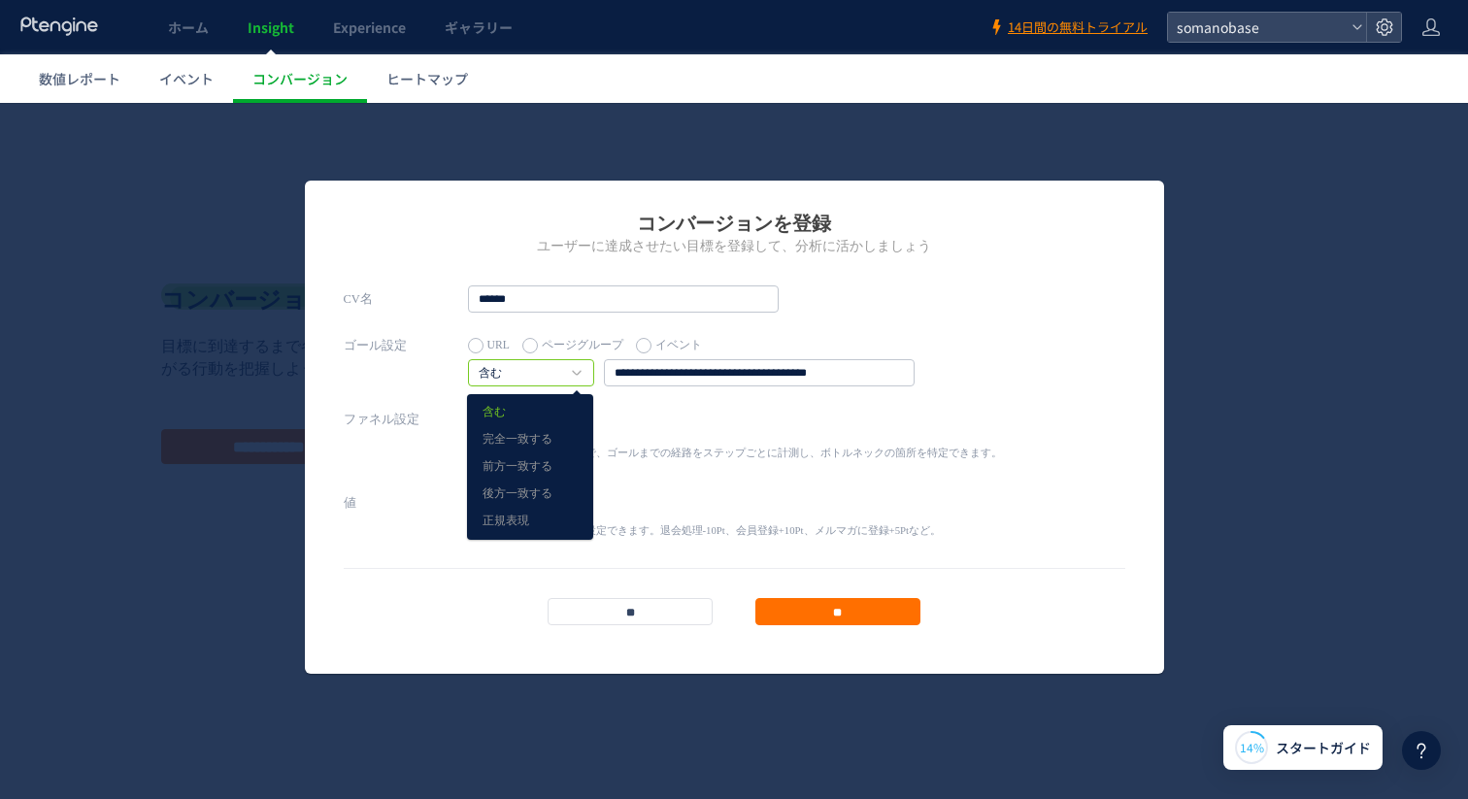 The height and width of the screenshot is (799, 1468). Describe the element at coordinates (427, 79) in the screenshot. I see `span: ヒートマップ` at that location.